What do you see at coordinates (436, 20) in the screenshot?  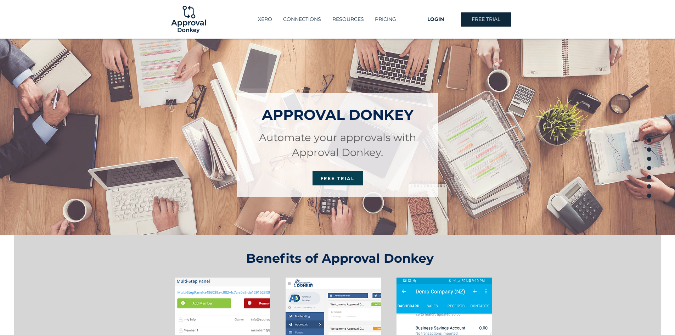 I see `span: LOGIN` at bounding box center [436, 20].